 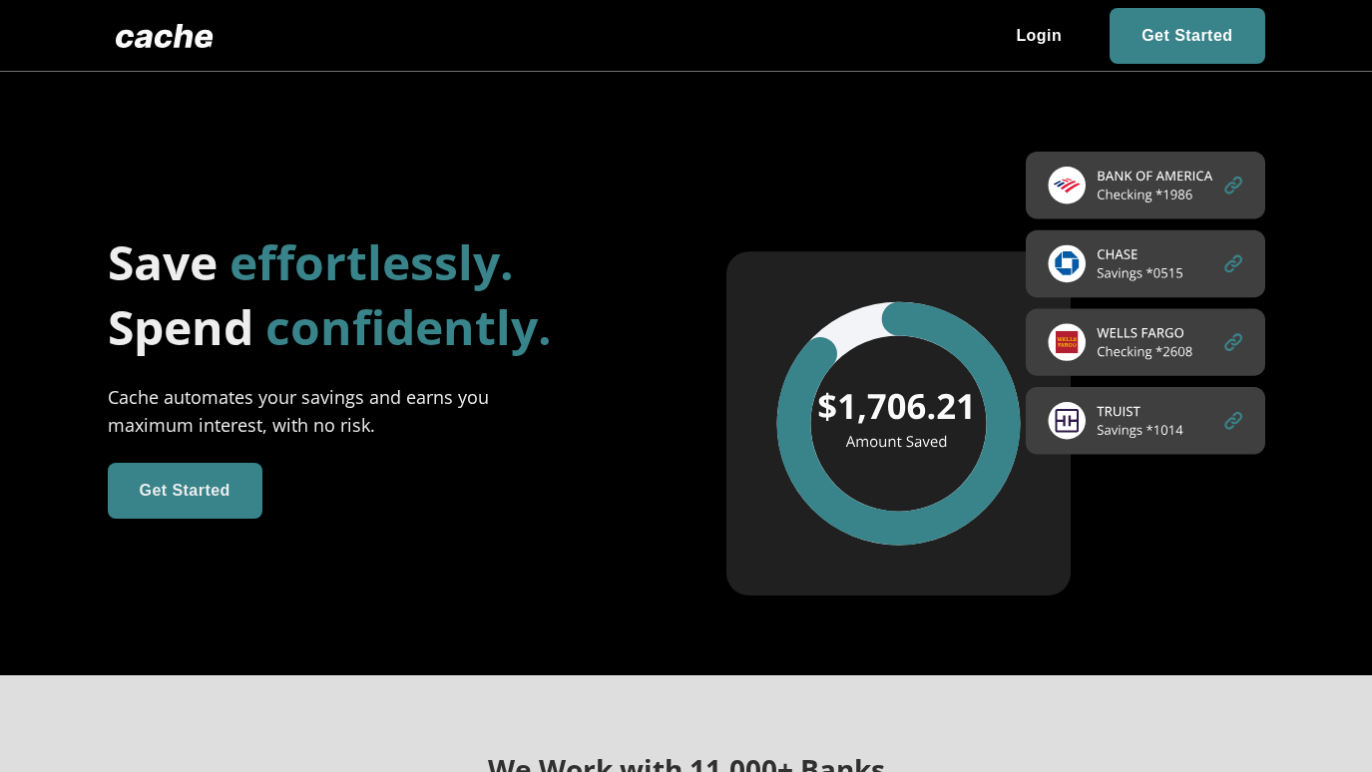 What do you see at coordinates (1039, 36) in the screenshot?
I see `a: Login` at bounding box center [1039, 36].